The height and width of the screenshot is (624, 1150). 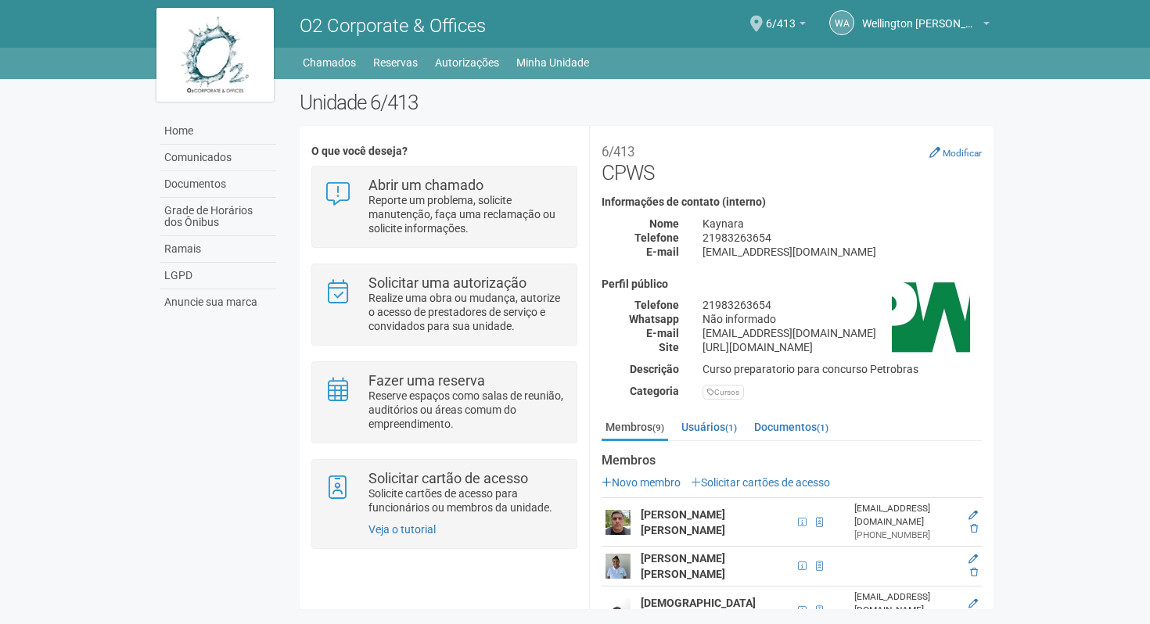 I want to click on strong: Fazer uma reserva, so click(x=426, y=380).